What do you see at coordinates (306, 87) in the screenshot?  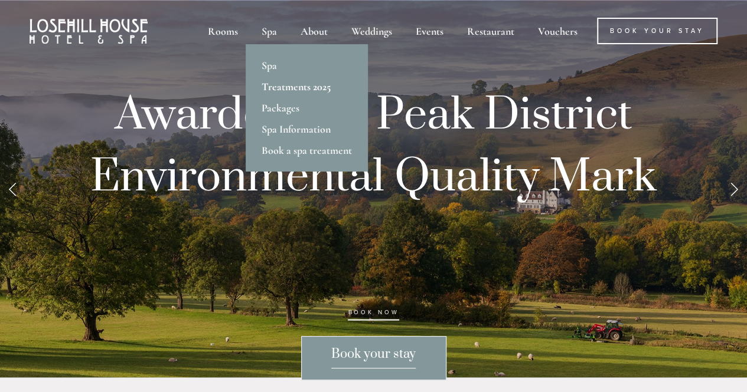 I see `a: Treatments 2025` at bounding box center [306, 87].